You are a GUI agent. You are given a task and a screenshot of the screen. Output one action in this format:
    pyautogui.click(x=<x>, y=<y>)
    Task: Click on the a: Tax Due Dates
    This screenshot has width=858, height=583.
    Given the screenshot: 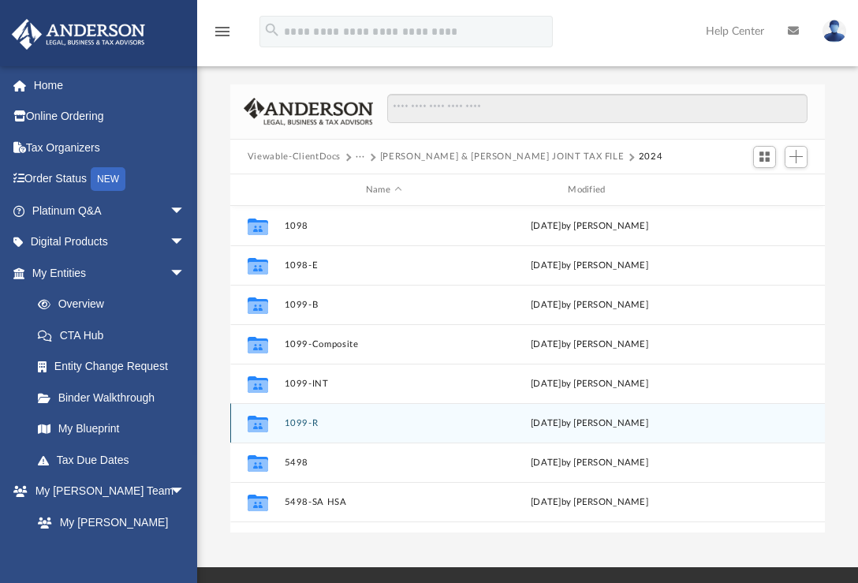 What is the action you would take?
    pyautogui.click(x=115, y=460)
    